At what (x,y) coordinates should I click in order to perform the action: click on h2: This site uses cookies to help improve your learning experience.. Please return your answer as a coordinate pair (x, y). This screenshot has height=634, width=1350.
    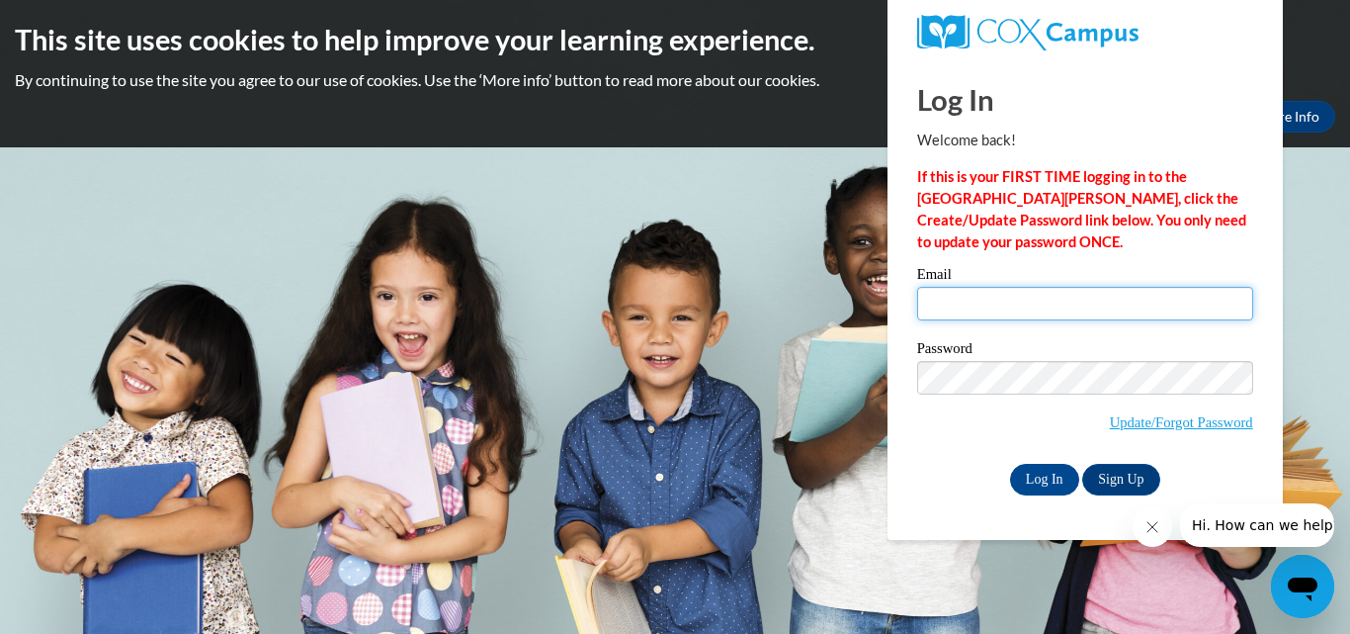
    Looking at the image, I should click on (675, 40).